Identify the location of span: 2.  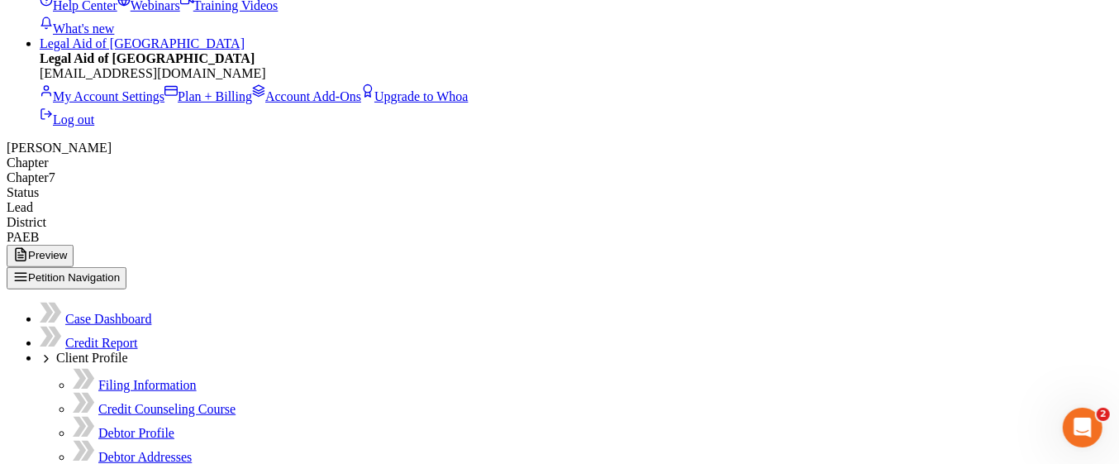
(1104, 414).